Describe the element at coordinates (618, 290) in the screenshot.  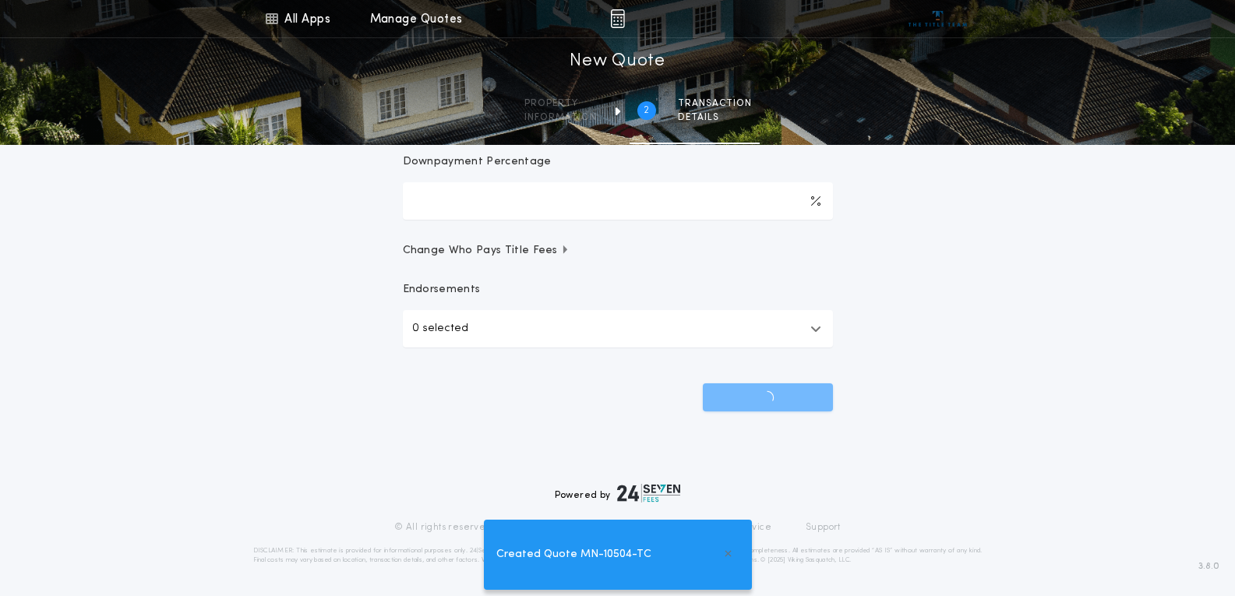
I see `p: Endorsements` at that location.